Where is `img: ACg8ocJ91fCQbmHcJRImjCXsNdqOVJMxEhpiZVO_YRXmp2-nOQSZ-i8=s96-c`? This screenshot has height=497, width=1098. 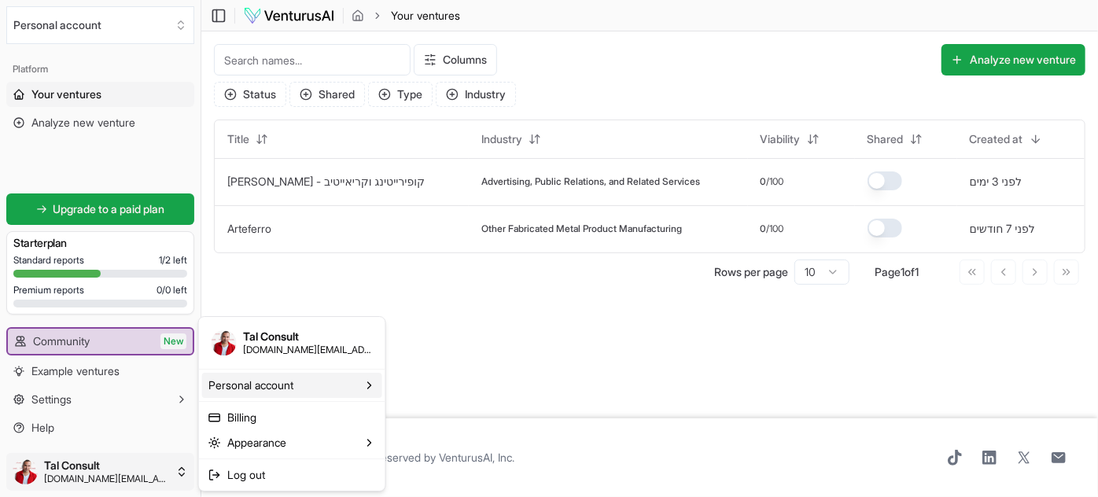 img: ACg8ocJ91fCQbmHcJRImjCXsNdqOVJMxEhpiZVO_YRXmp2-nOQSZ-i8=s96-c is located at coordinates (224, 343).